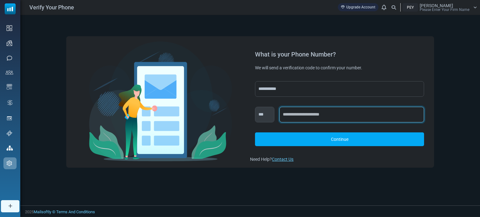 This screenshot has height=217, width=480. I want to click on img: workflow.svg, so click(10, 103).